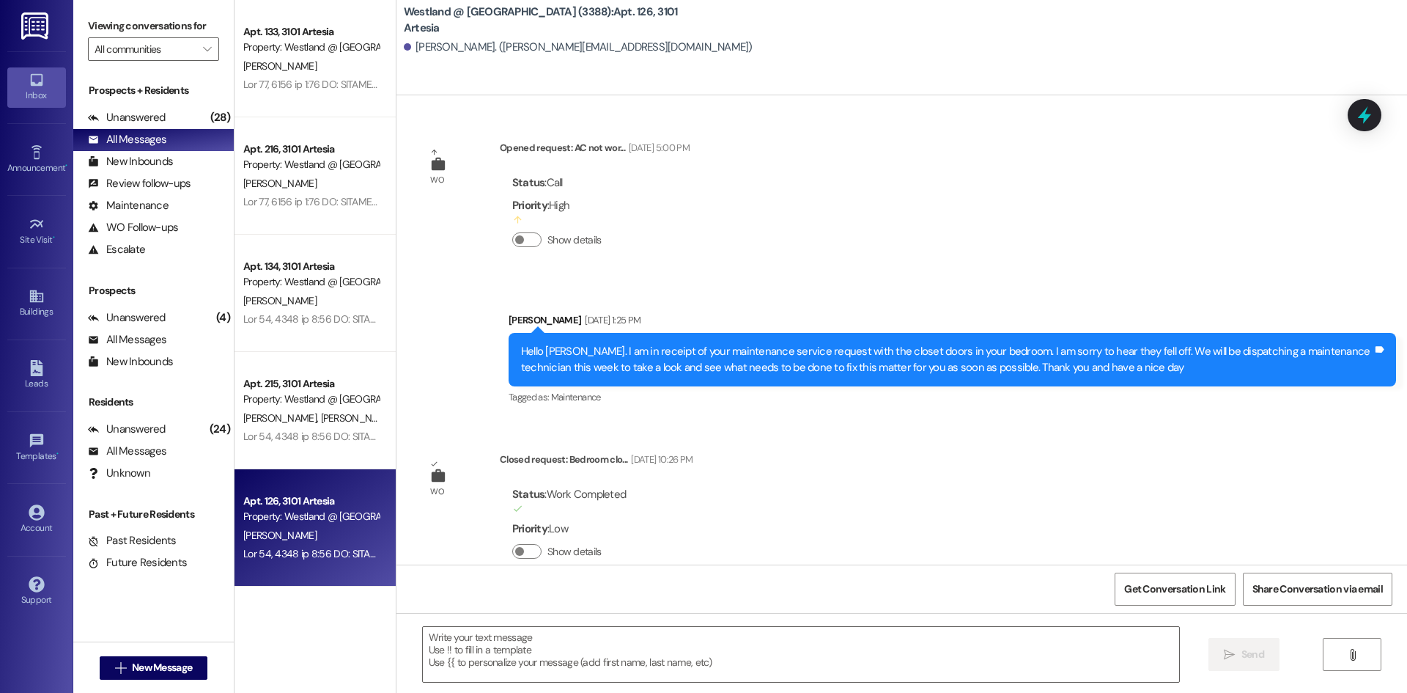  What do you see at coordinates (597, 462) in the screenshot?
I see `div: Closed request: Bedroom clo...` at bounding box center [597, 462].